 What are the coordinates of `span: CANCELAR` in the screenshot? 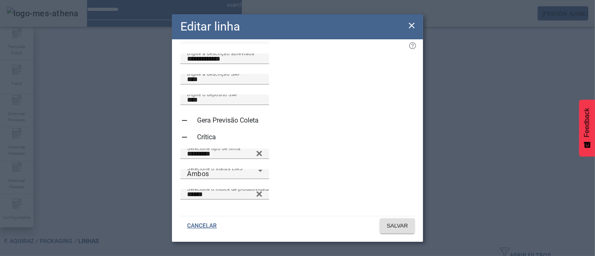 It's located at (202, 226).